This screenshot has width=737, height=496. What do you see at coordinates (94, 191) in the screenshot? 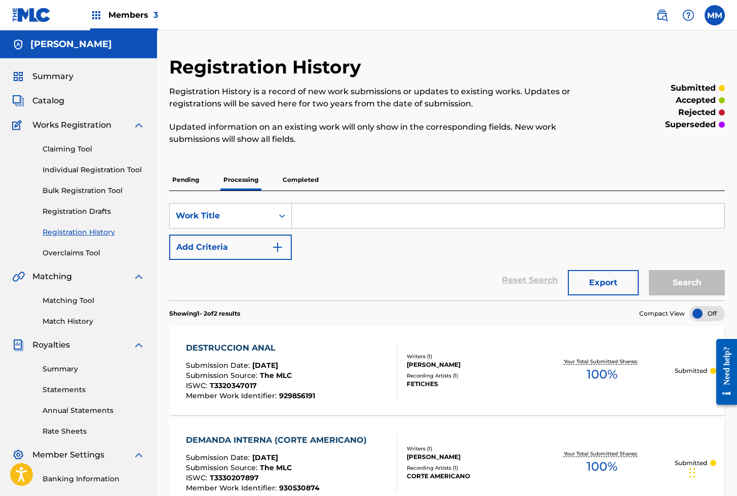
I see `a: Bulk Registration Tool` at bounding box center [94, 191].